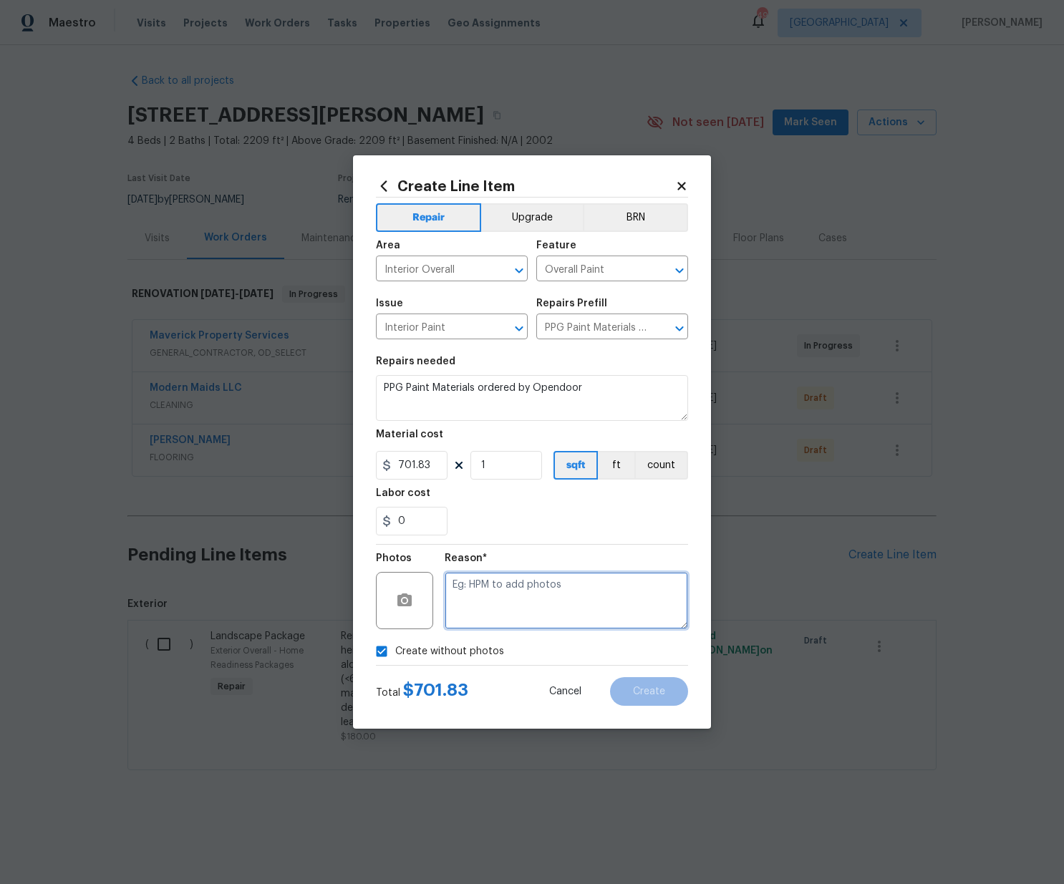 The width and height of the screenshot is (1064, 884). What do you see at coordinates (616, 465) in the screenshot?
I see `button: ft` at bounding box center [616, 465].